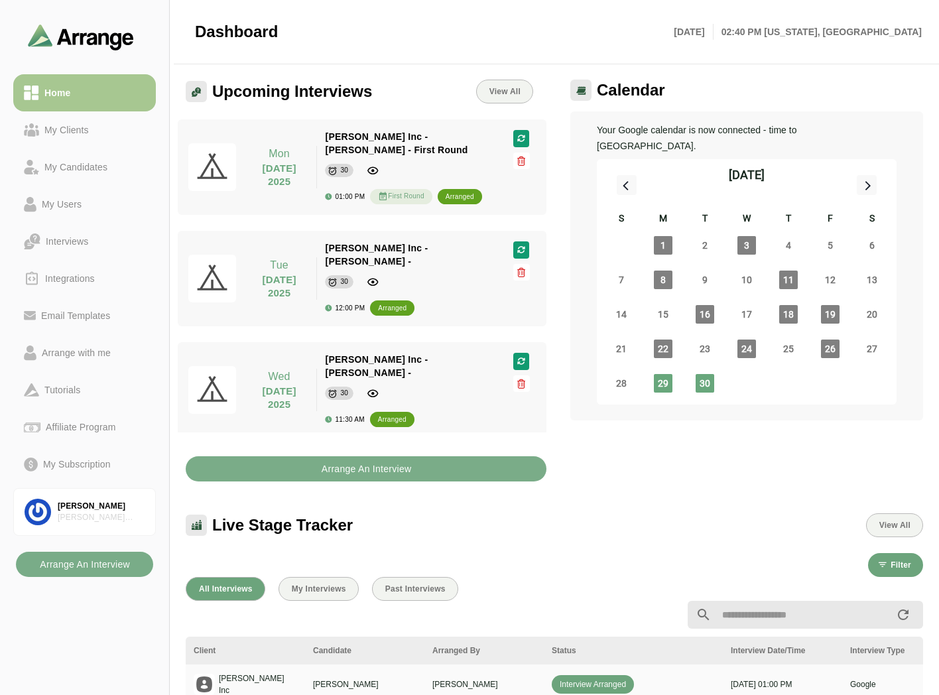 The width and height of the screenshot is (939, 695). Describe the element at coordinates (70, 278) in the screenshot. I see `div: Integrations` at that location.